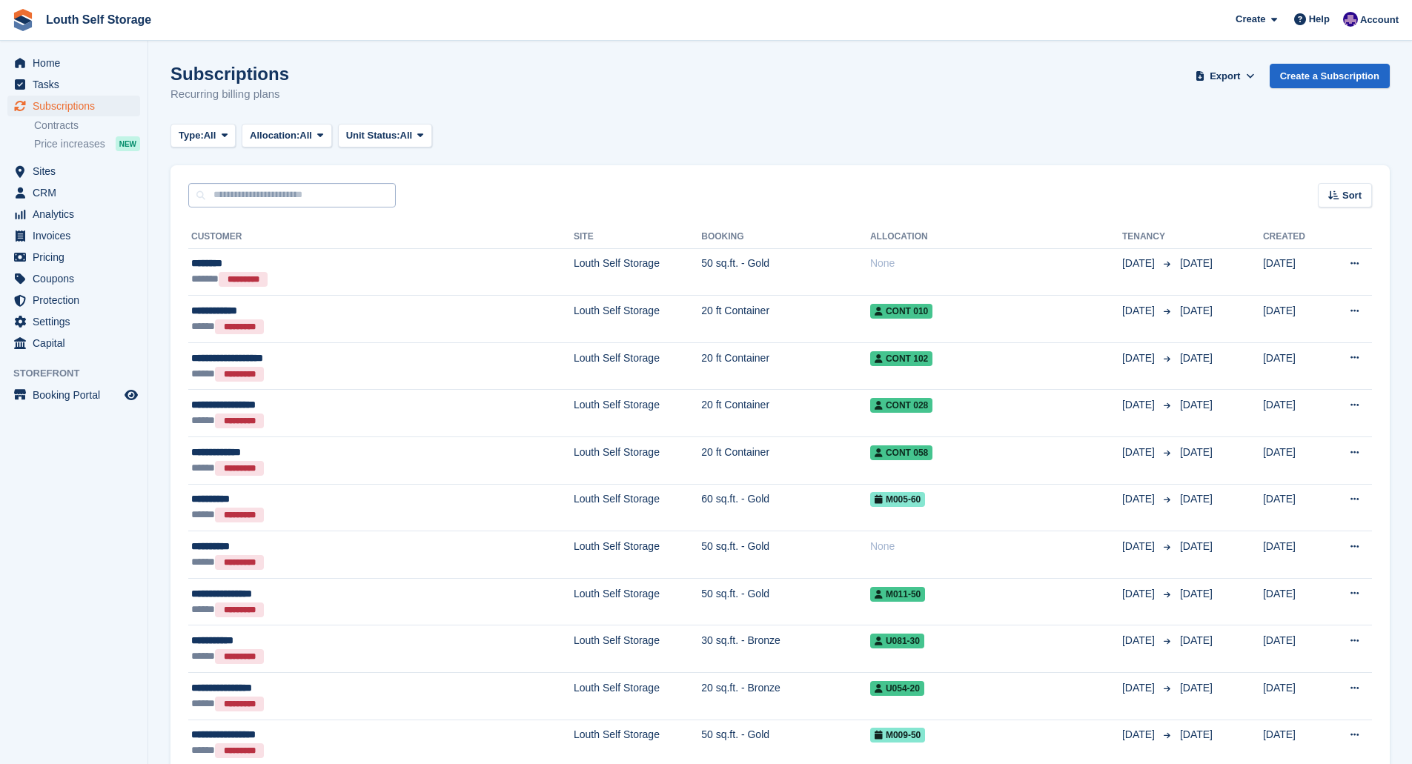 Image resolution: width=1412 pixels, height=764 pixels. What do you see at coordinates (80, 374) in the screenshot?
I see `span: Storefront` at bounding box center [80, 374].